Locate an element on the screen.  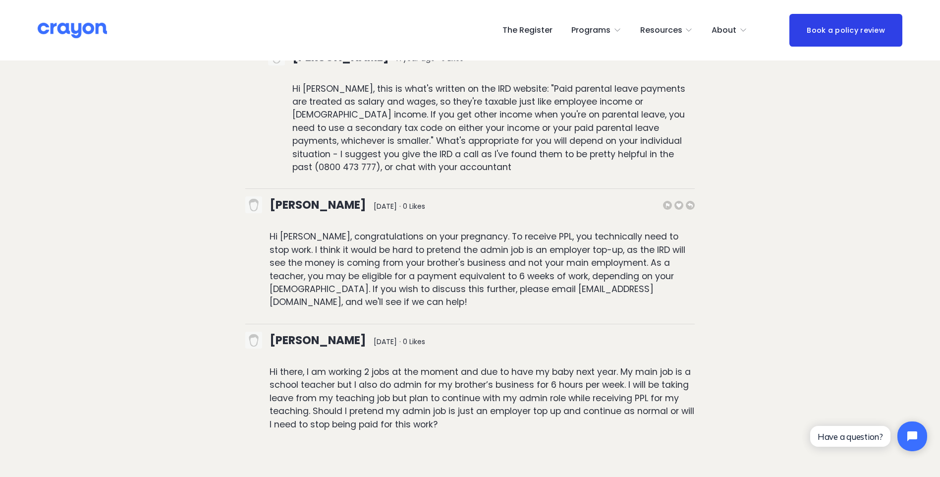
span: Have a question? is located at coordinates (49, 23).